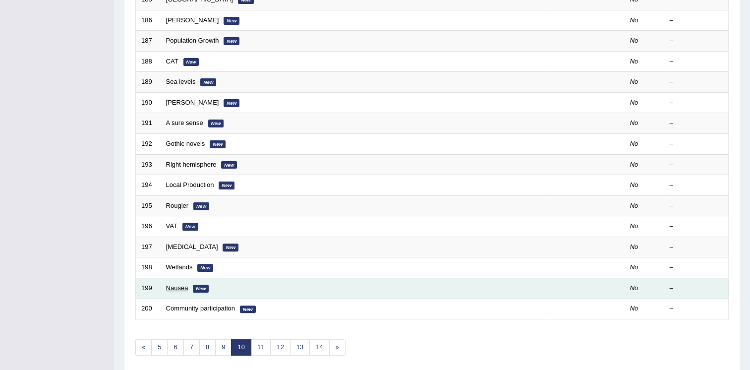 This screenshot has width=750, height=370. What do you see at coordinates (300, 347) in the screenshot?
I see `a: 13` at bounding box center [300, 347].